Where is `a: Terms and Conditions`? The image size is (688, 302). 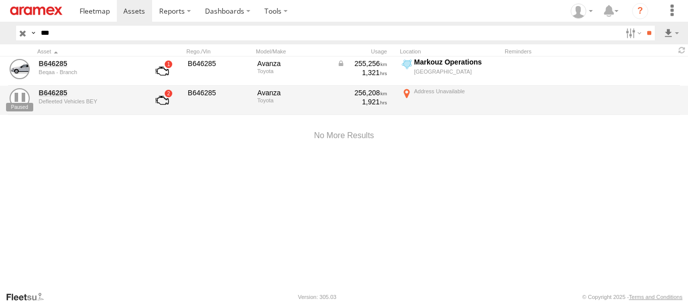
a: Terms and Conditions is located at coordinates (656, 297).